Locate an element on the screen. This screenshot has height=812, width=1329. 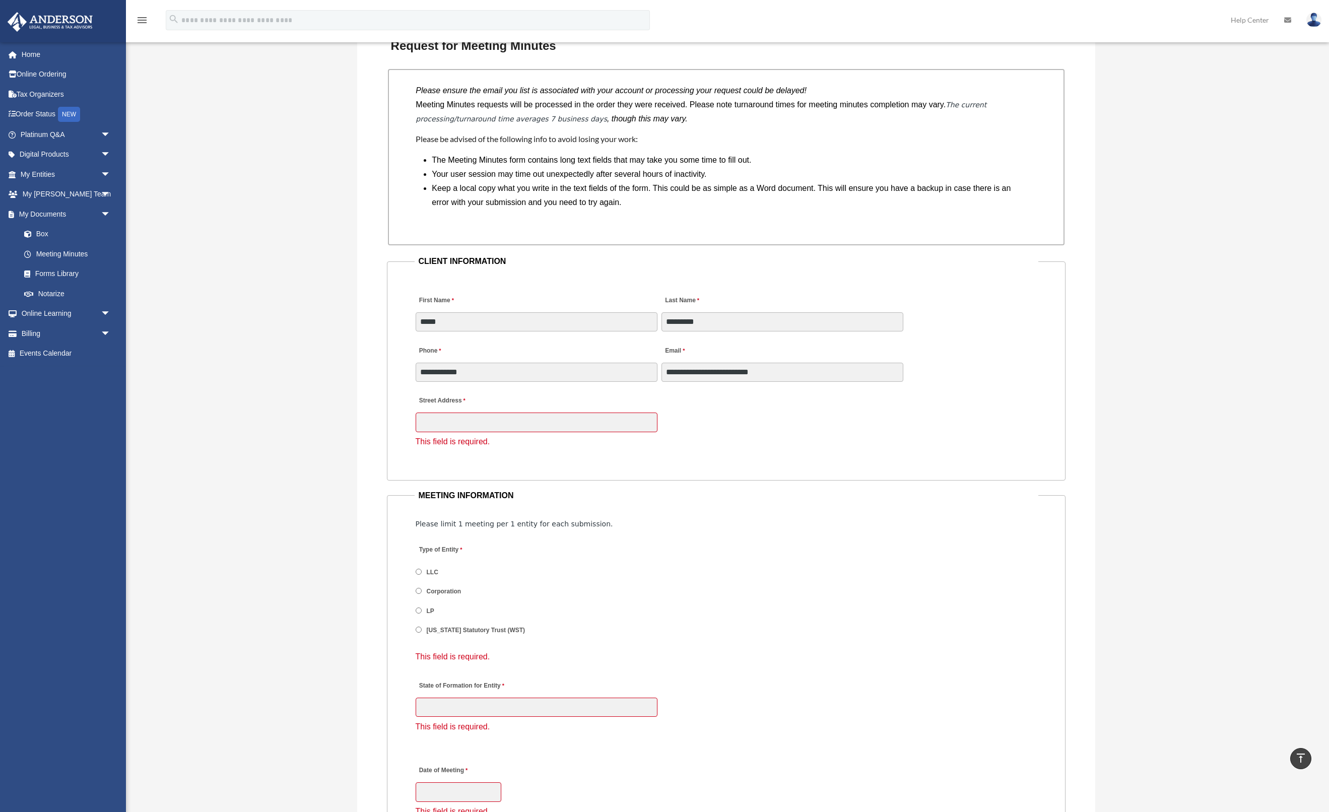
label: LP is located at coordinates (431, 611).